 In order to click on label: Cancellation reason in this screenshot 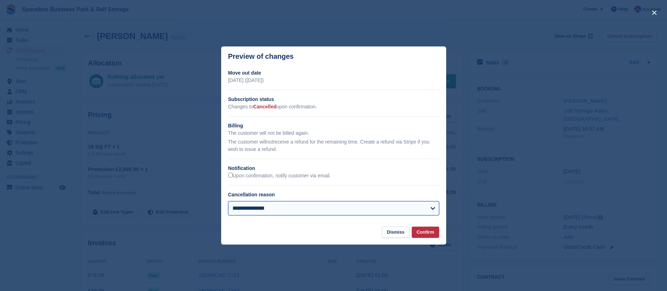, I will do `click(251, 194)`.